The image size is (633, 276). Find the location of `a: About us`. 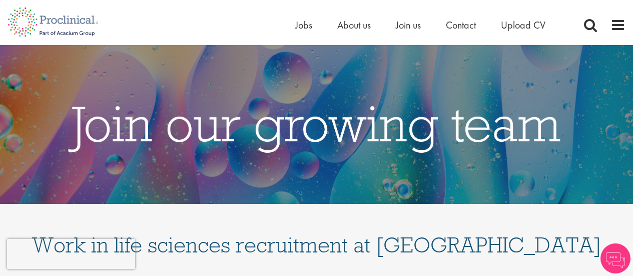

a: About us is located at coordinates (354, 25).